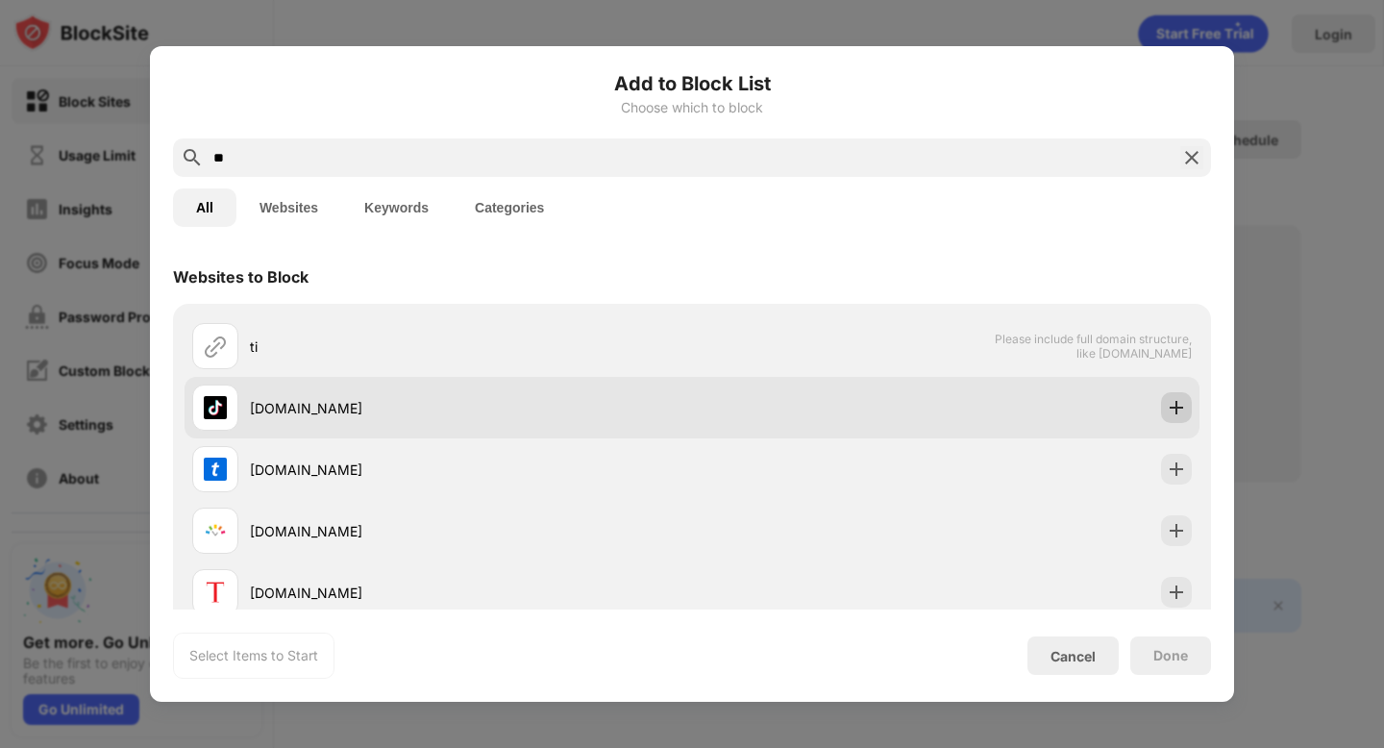 Image resolution: width=1384 pixels, height=748 pixels. I want to click on button: All, so click(205, 208).